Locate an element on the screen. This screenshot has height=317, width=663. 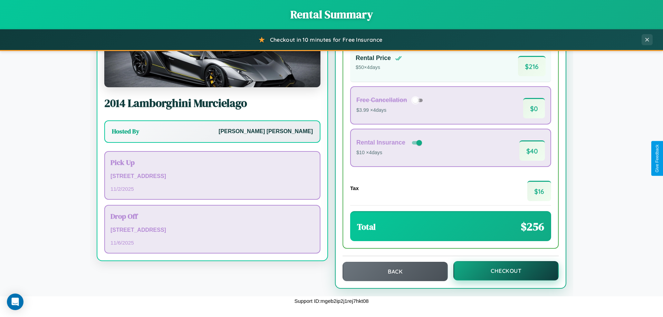
button: Back is located at coordinates (395, 272).